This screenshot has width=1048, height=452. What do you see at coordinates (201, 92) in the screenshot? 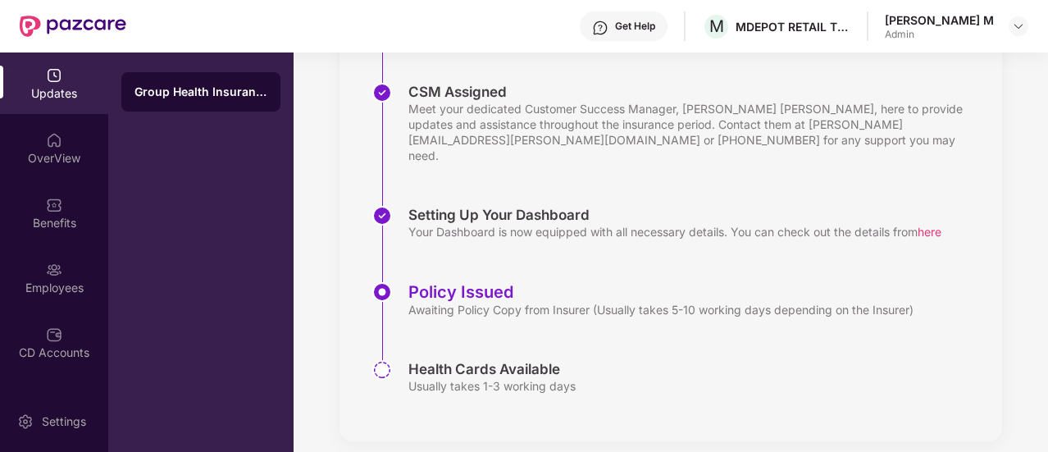
I see `div: Group Health Insurance` at bounding box center [201, 92].